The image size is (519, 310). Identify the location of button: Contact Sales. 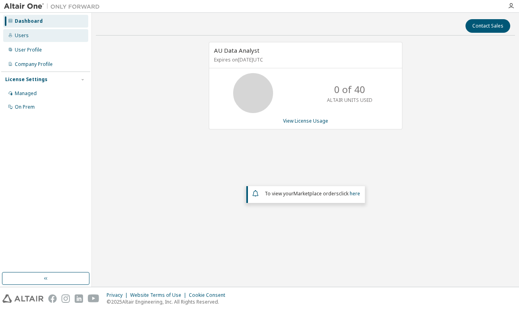
(488, 26).